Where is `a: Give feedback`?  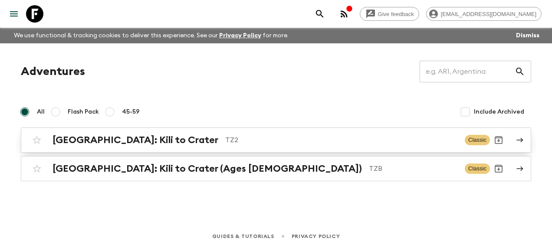
a: Give feedback is located at coordinates (389, 14).